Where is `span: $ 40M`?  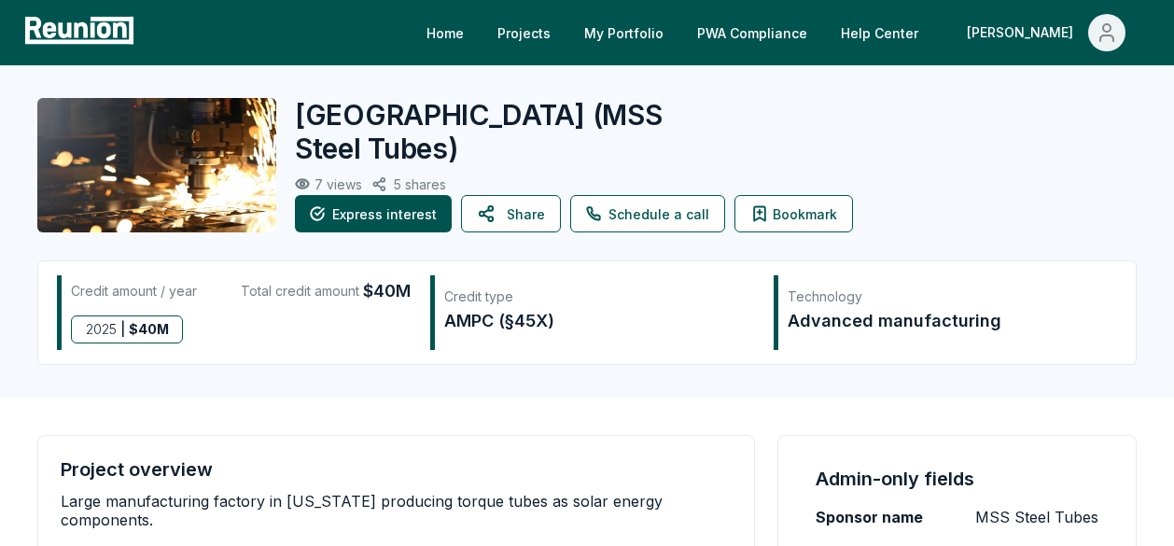 span: $ 40M is located at coordinates (148, 329).